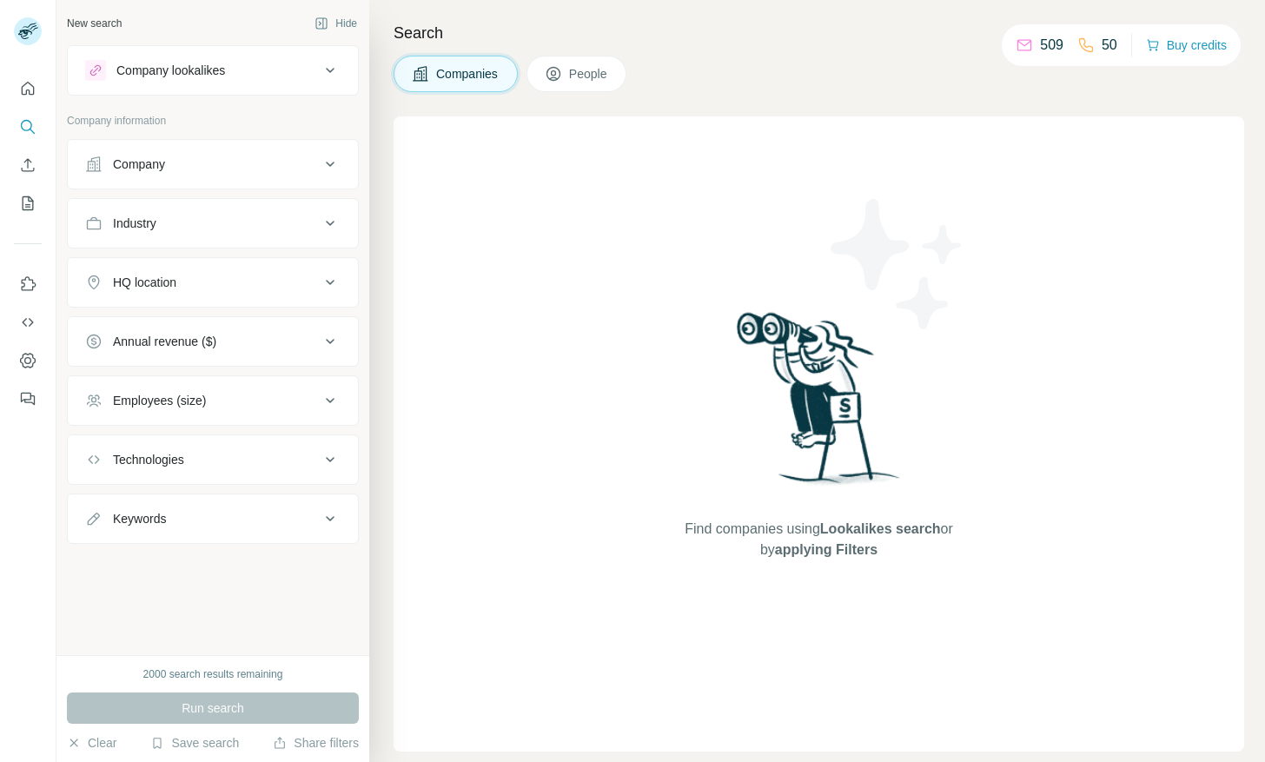  I want to click on div: Keywords, so click(139, 519).